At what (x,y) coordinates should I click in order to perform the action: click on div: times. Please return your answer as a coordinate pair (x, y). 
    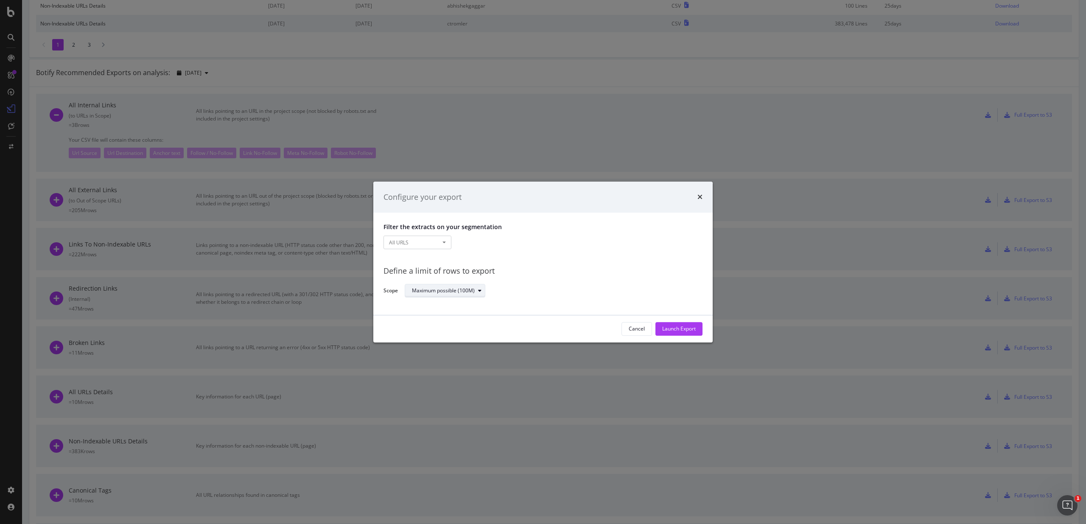
    Looking at the image, I should click on (700, 197).